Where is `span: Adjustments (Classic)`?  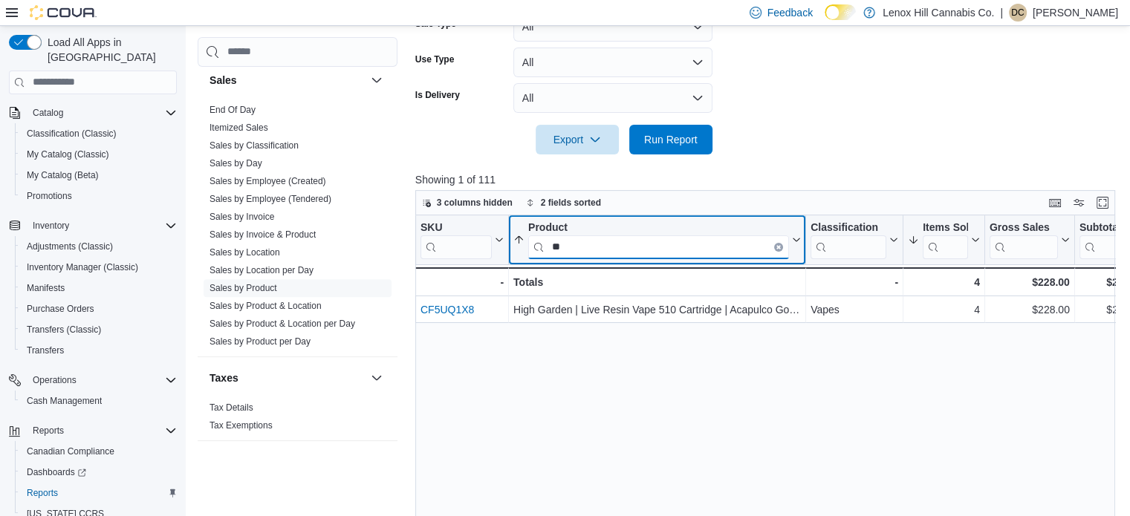
span: Adjustments (Classic) is located at coordinates (70, 247).